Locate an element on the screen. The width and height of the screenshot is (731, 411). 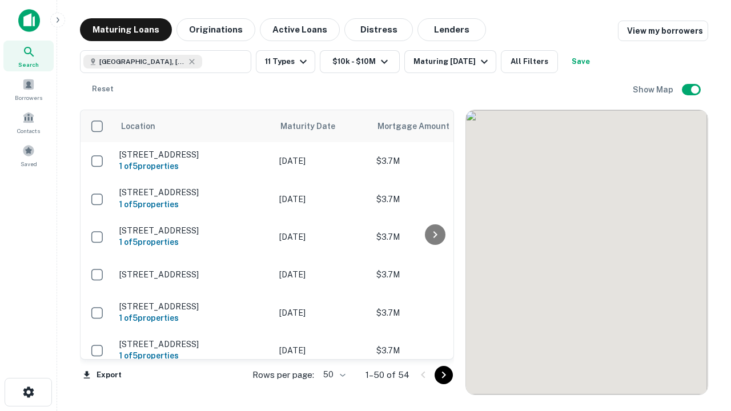
div: Saved is located at coordinates (29, 155).